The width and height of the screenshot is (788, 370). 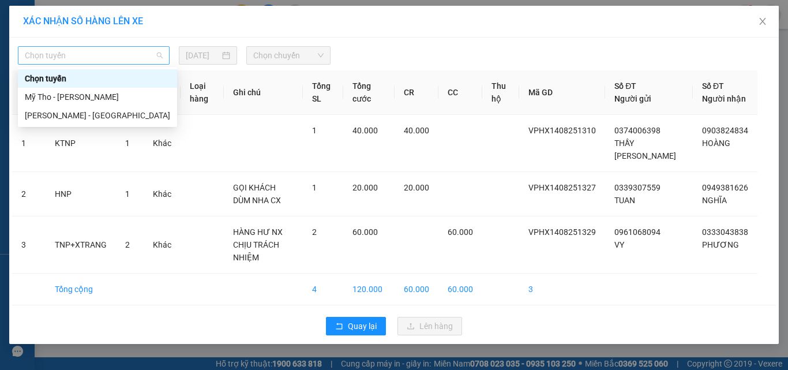 What do you see at coordinates (98, 97) in the screenshot?
I see `div: Mỹ Tho - Hồ Chí Minh` at bounding box center [98, 97].